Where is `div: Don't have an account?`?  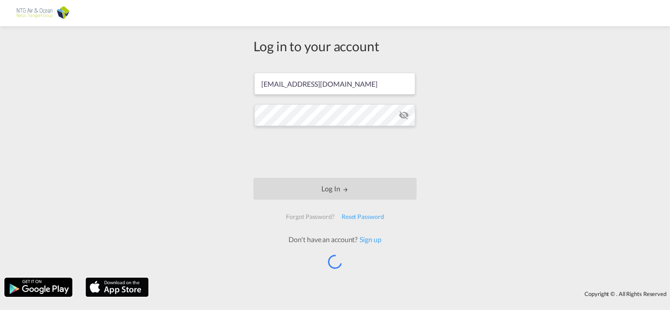 div: Don't have an account? is located at coordinates (334, 240).